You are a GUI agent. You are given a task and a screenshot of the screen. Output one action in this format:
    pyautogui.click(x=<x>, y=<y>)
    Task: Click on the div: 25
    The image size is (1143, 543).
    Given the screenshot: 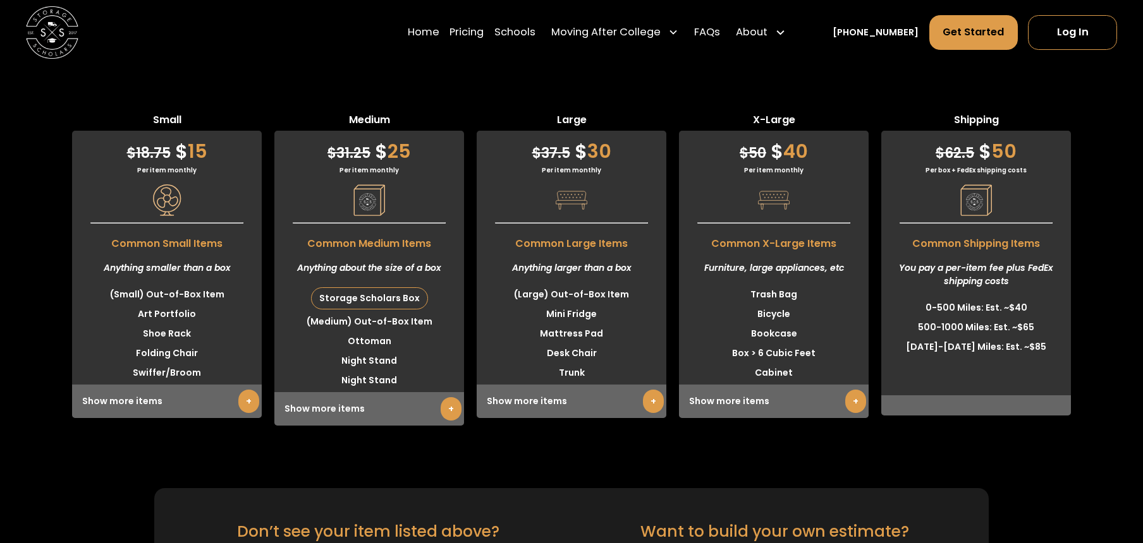 What is the action you would take?
    pyautogui.click(x=369, y=148)
    